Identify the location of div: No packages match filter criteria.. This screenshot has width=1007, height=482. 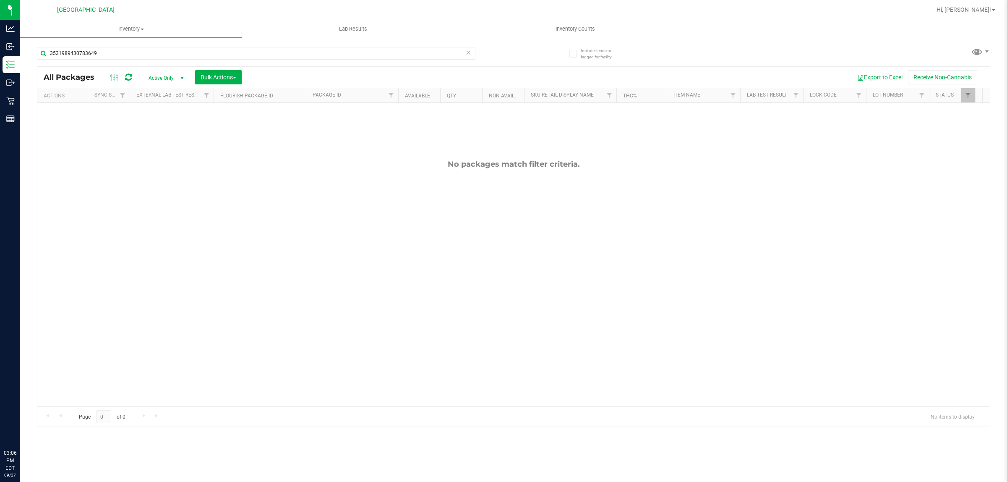
(514, 164).